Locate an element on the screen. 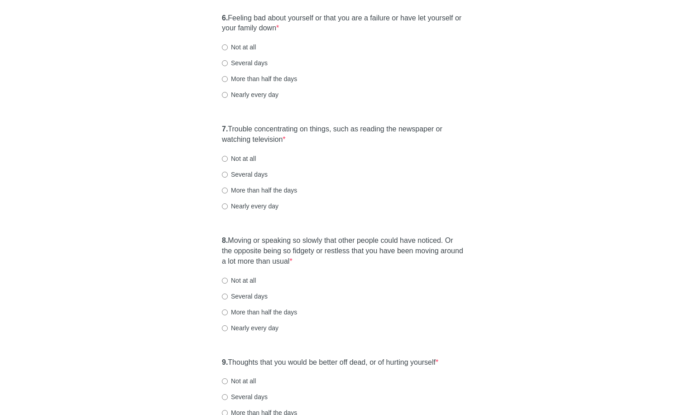 This screenshot has height=415, width=686. strong: 7. is located at coordinates (224, 129).